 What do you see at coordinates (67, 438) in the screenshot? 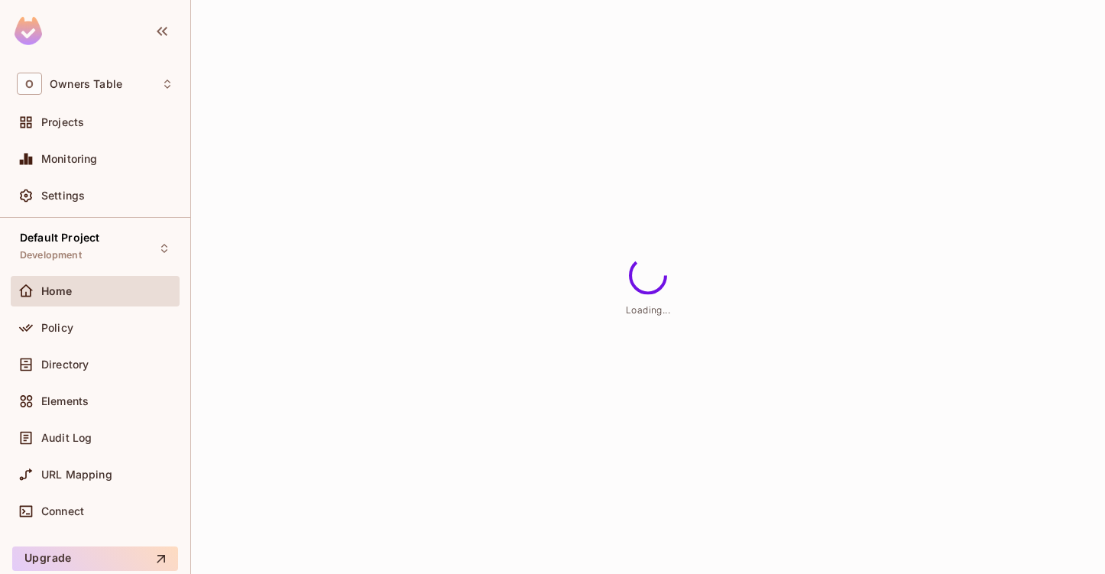
I see `span: Audit Log` at bounding box center [67, 438].